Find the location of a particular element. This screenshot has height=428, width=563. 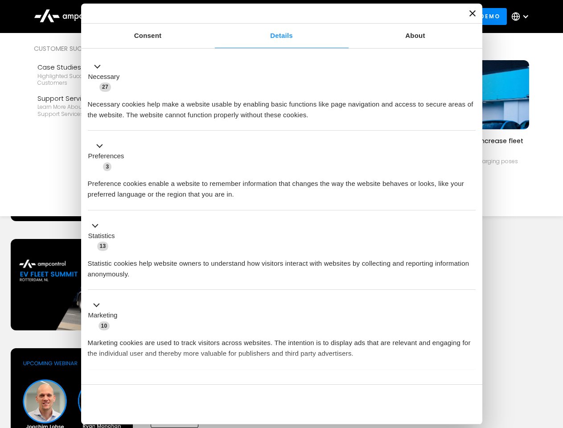

label: Statistics is located at coordinates (102, 236).